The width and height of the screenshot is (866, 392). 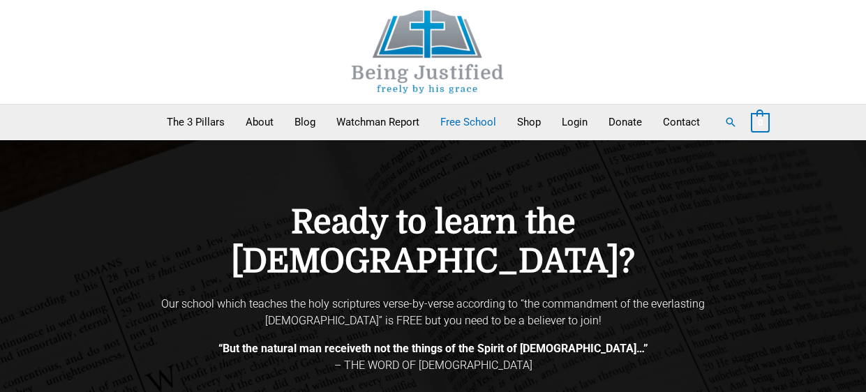 I want to click on nav: Primary Site Navigation, so click(x=434, y=122).